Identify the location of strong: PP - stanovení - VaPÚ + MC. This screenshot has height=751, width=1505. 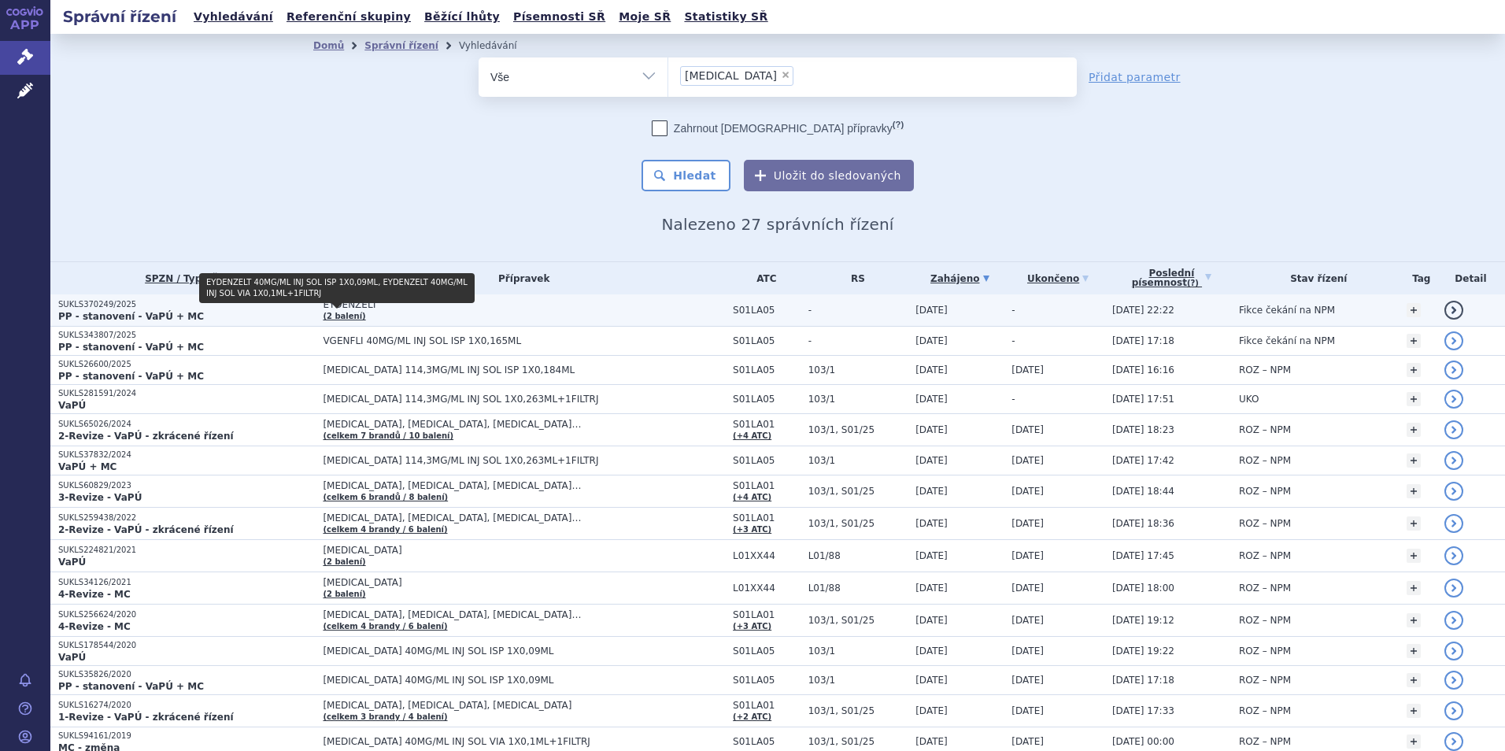
(131, 686).